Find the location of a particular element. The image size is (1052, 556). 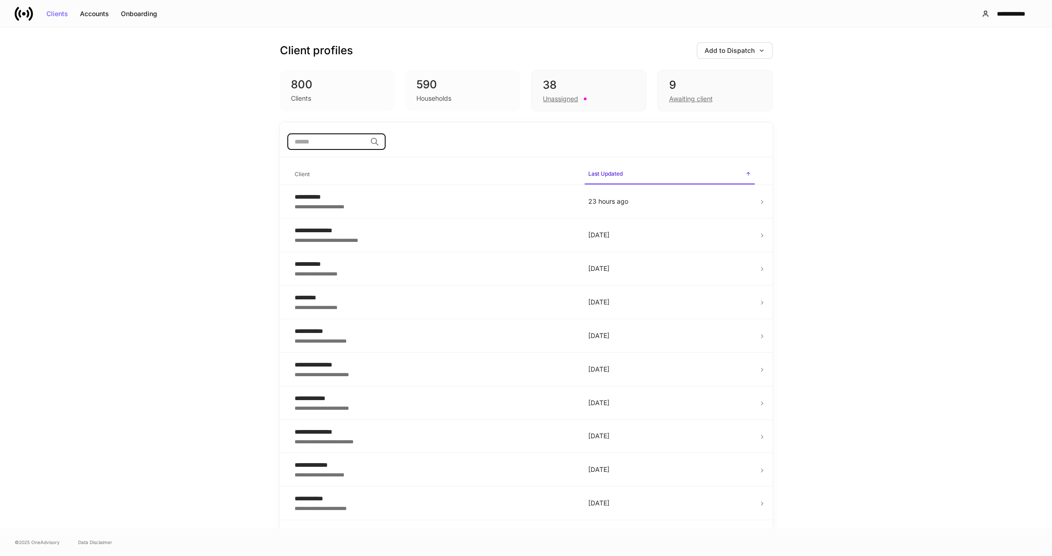

div: Unassigned is located at coordinates (560, 99).